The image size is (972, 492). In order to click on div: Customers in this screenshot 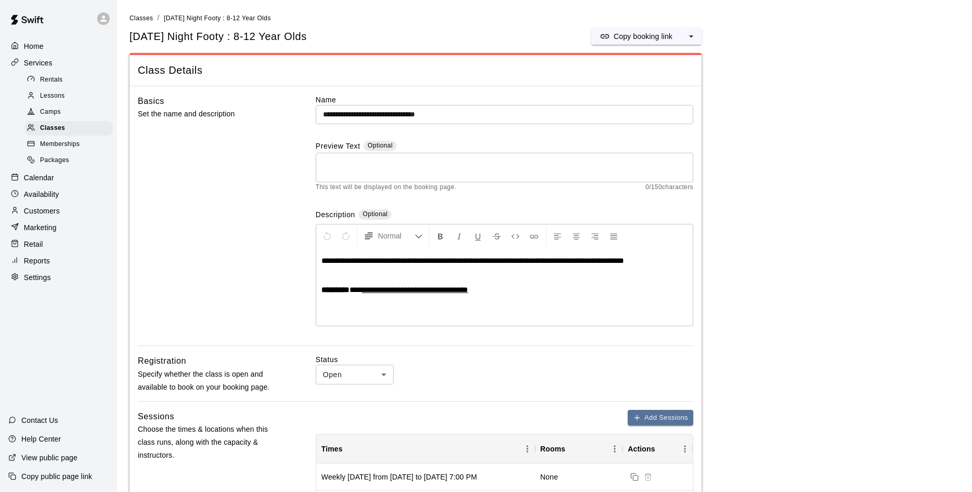, I will do `click(58, 211)`.